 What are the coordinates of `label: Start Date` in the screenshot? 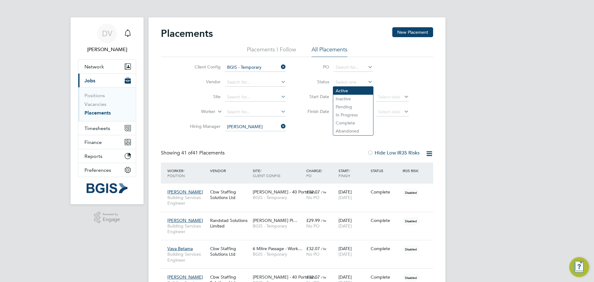 It's located at (315, 96).